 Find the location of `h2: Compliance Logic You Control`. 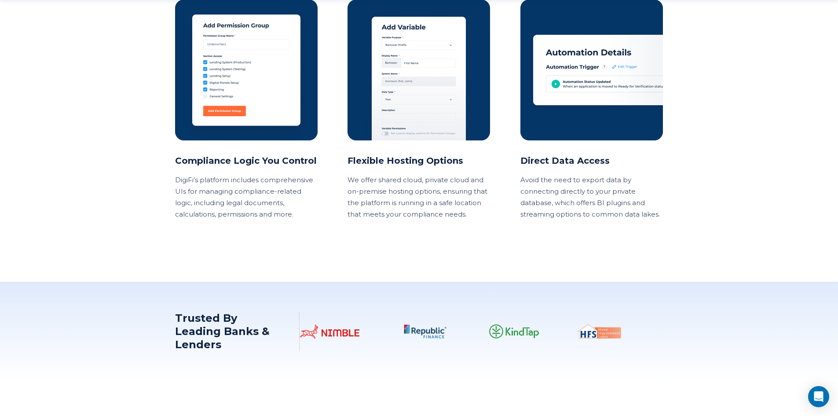

h2: Compliance Logic You Control is located at coordinates (246, 160).